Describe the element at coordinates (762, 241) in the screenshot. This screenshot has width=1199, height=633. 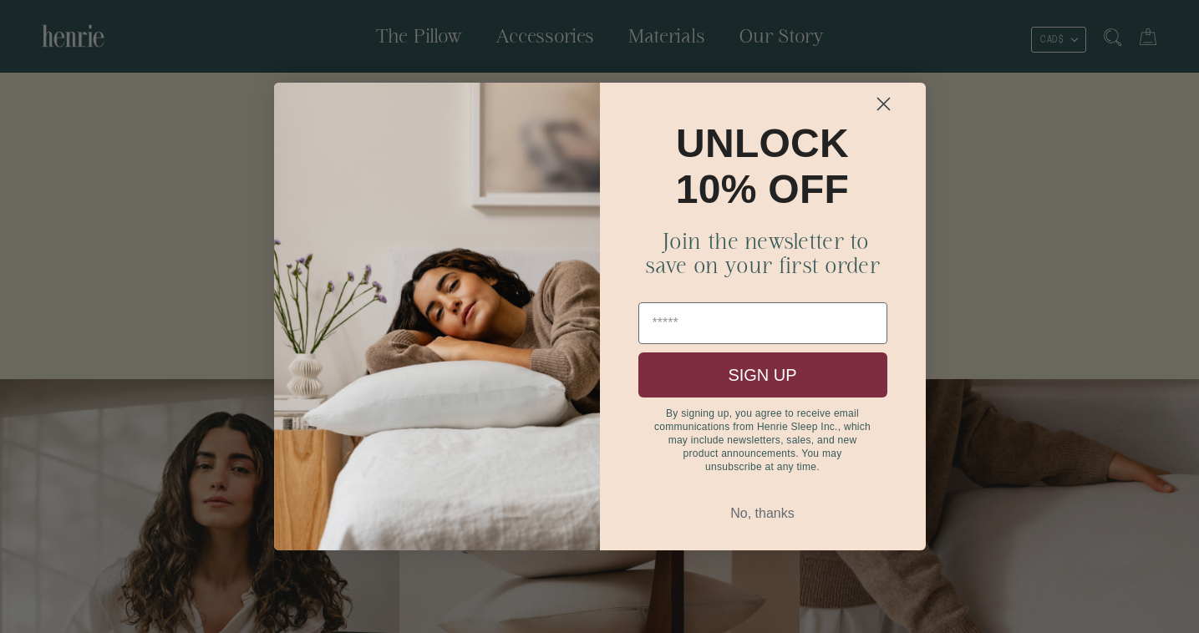
I see `span: Join the newsletter to` at that location.